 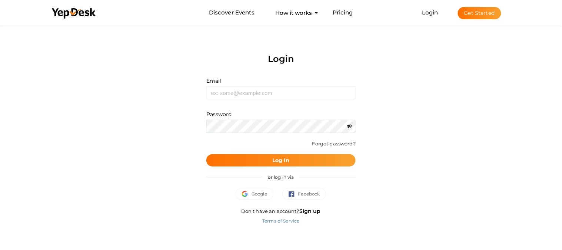 I want to click on a: Login, so click(x=430, y=12).